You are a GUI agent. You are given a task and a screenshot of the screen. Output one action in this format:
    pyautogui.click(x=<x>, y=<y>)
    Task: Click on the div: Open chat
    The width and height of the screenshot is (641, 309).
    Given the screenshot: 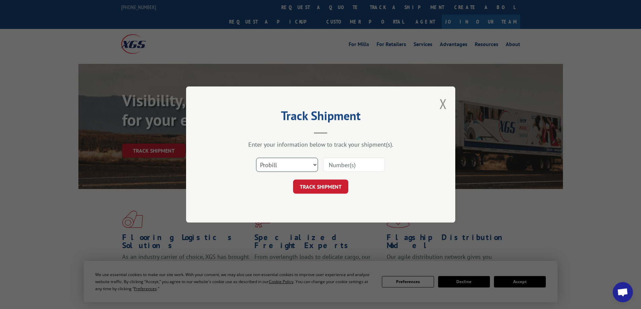 What is the action you would take?
    pyautogui.click(x=623, y=292)
    